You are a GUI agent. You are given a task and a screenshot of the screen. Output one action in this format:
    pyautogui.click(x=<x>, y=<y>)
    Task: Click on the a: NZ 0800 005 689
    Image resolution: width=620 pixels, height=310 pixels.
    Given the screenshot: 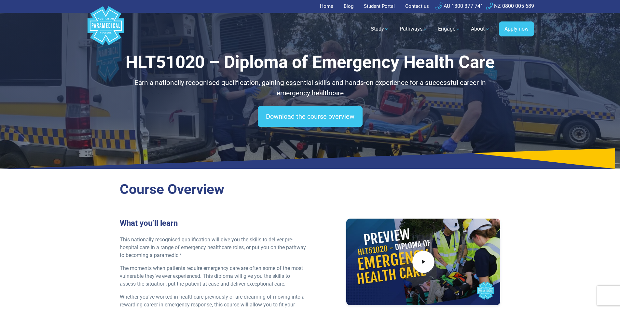 What is the action you would take?
    pyautogui.click(x=510, y=6)
    